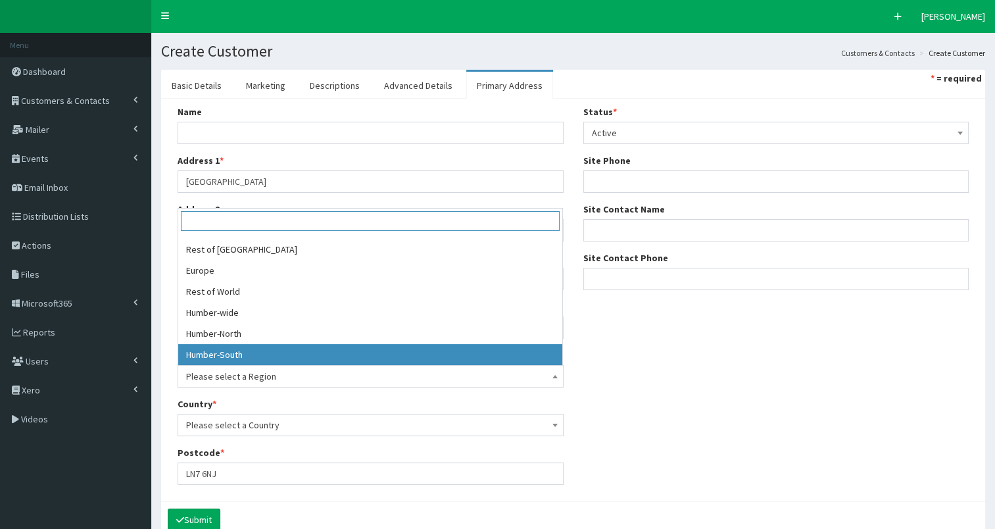 The height and width of the screenshot is (529, 995). What do you see at coordinates (38, 130) in the screenshot?
I see `span: Mailer` at bounding box center [38, 130].